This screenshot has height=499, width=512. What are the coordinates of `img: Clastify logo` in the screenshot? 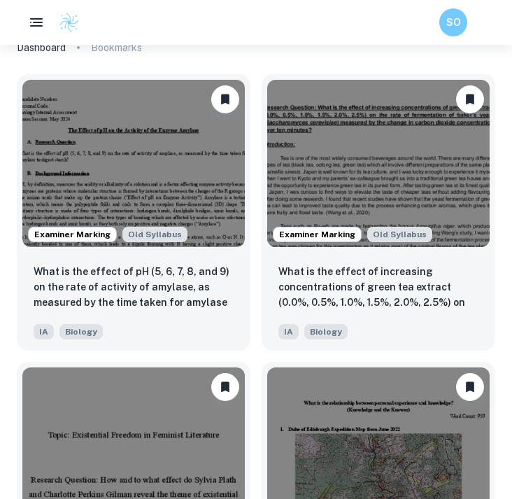 It's located at (69, 22).